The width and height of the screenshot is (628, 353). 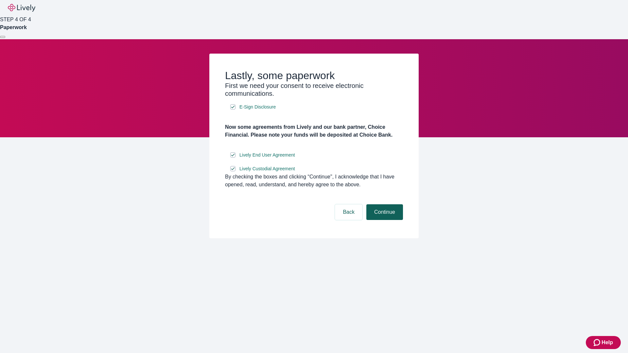 What do you see at coordinates (598, 343) in the screenshot?
I see `svg: Zendesk support icon` at bounding box center [598, 343].